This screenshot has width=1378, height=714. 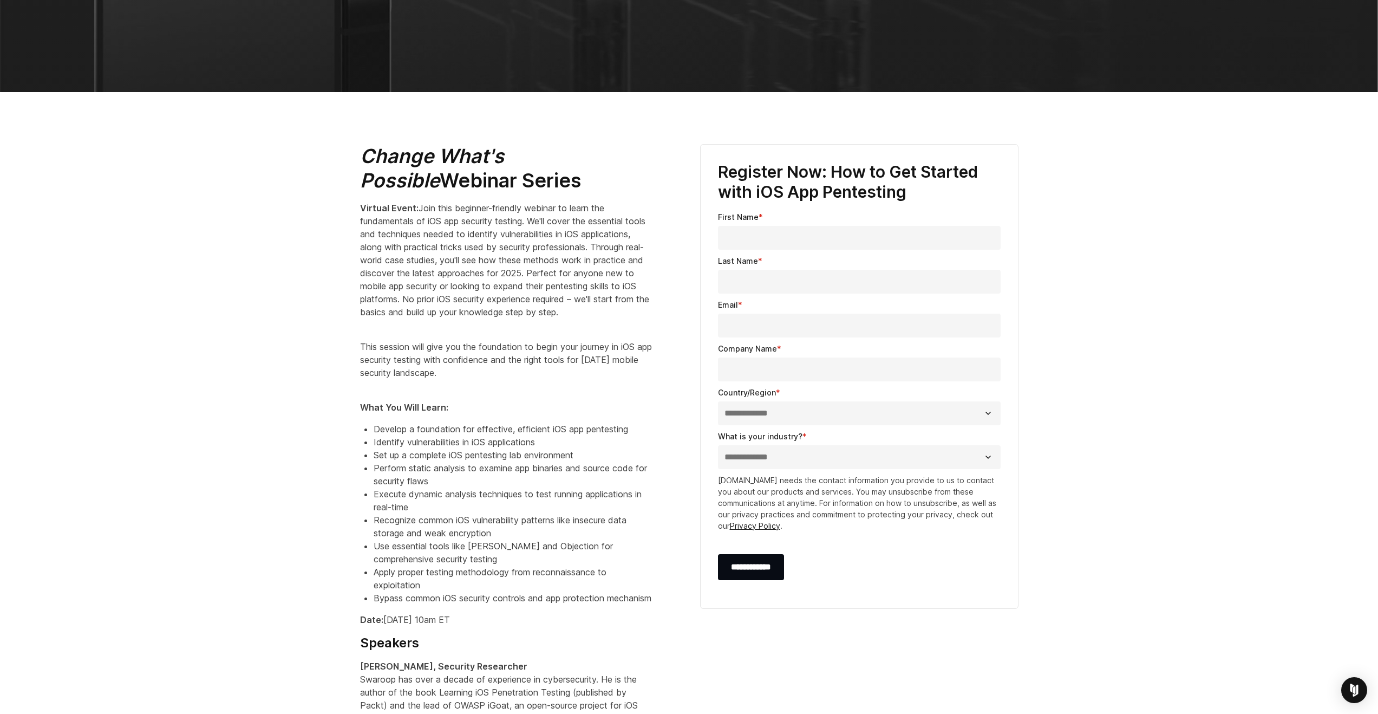 What do you see at coordinates (738, 260) in the screenshot?
I see `span: Last Name` at bounding box center [738, 260].